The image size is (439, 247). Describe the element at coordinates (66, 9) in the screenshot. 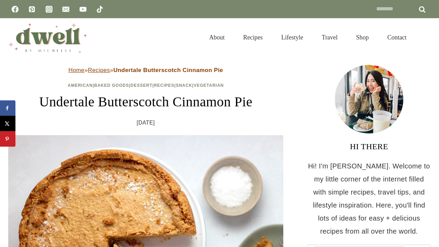

I see `a: Email` at that location.